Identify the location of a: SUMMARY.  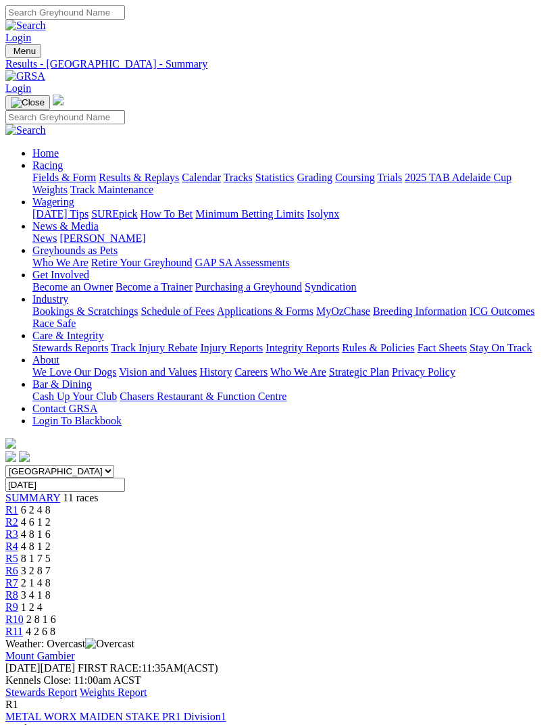
(32, 497).